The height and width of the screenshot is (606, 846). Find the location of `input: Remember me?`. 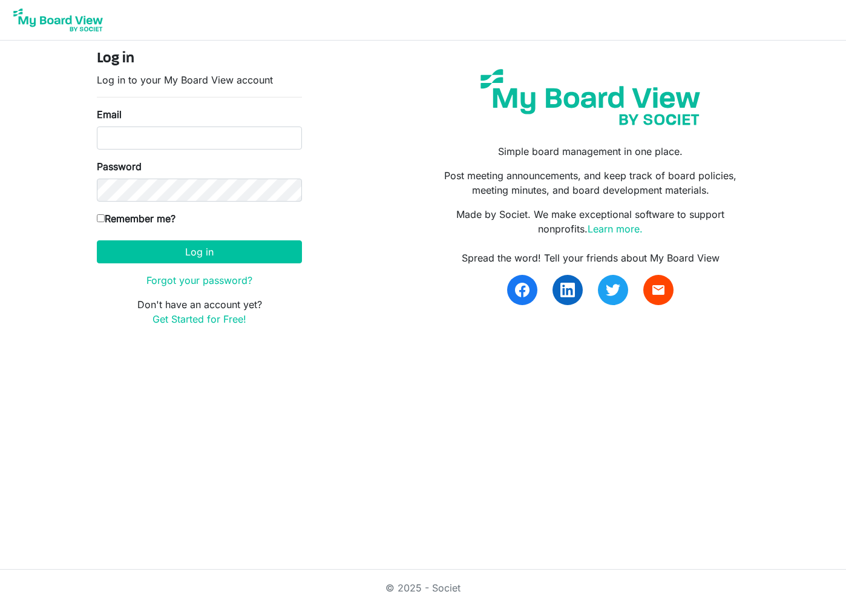

input: Remember me? is located at coordinates (100, 218).